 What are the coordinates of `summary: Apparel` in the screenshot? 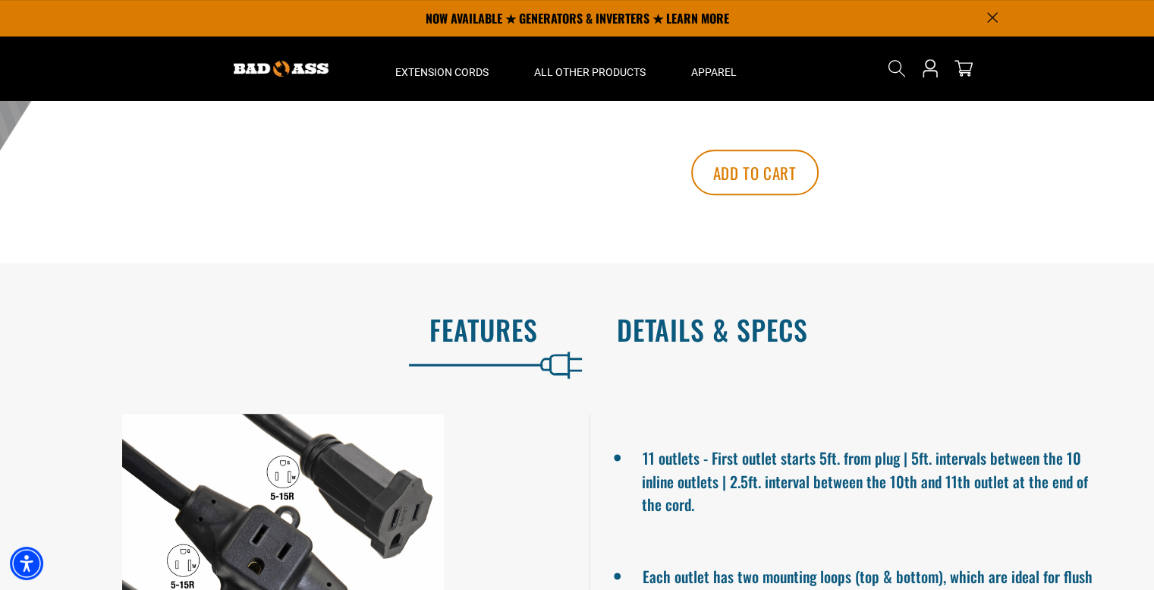 It's located at (714, 68).